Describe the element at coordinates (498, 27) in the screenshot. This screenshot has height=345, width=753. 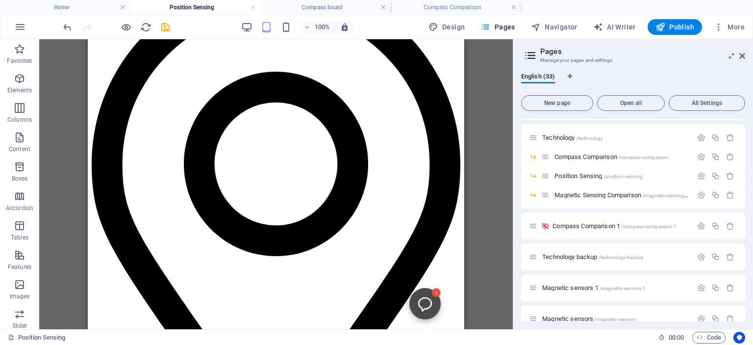
I see `span: Pages` at that location.